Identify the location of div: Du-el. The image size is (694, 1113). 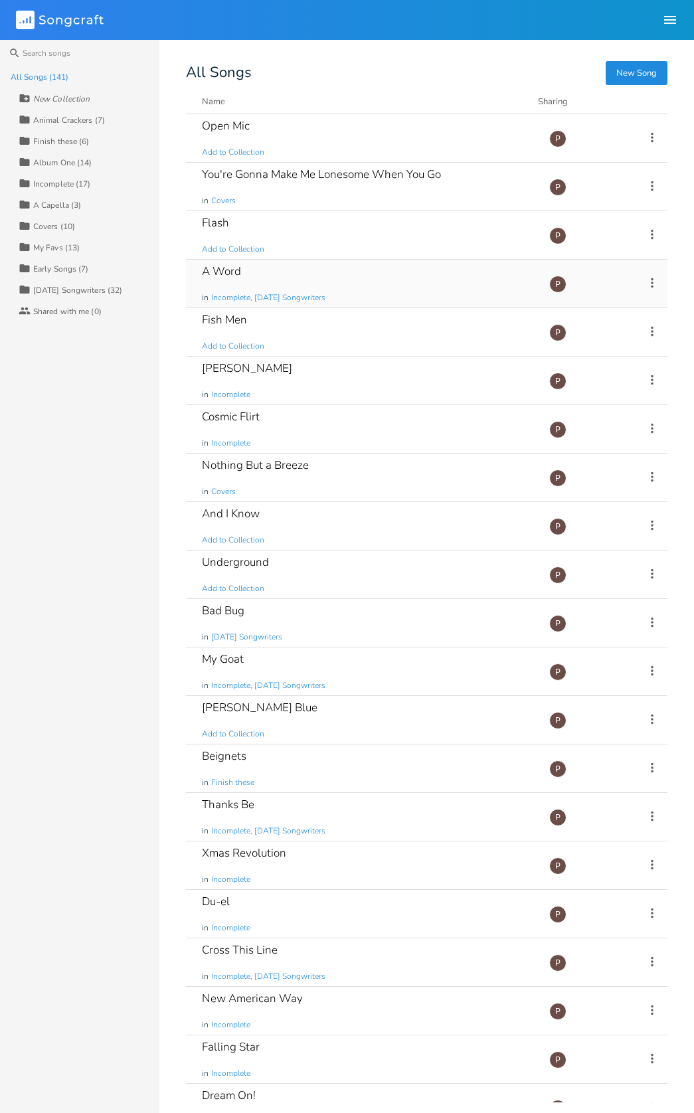
(216, 901).